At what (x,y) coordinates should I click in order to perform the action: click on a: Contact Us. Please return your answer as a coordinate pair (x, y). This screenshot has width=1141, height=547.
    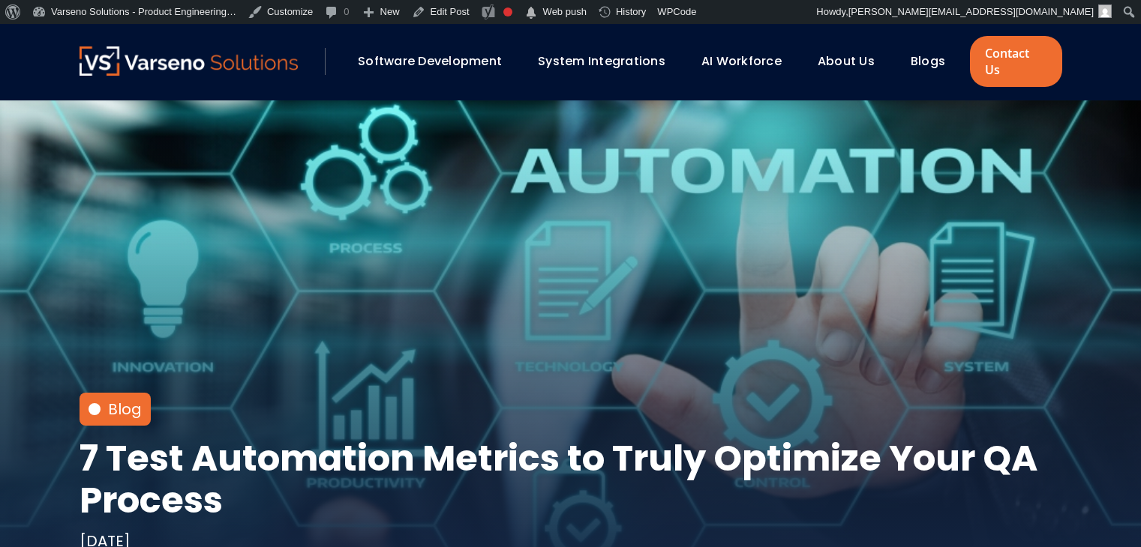
    Looking at the image, I should click on (1015, 61).